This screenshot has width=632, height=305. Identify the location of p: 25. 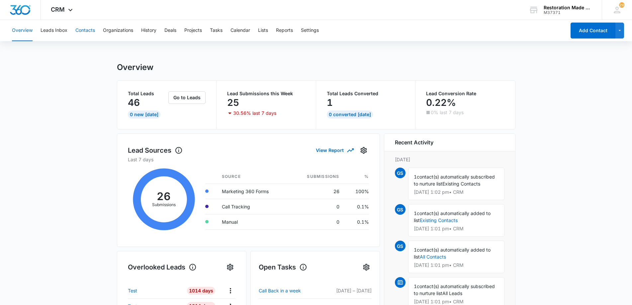
(233, 103).